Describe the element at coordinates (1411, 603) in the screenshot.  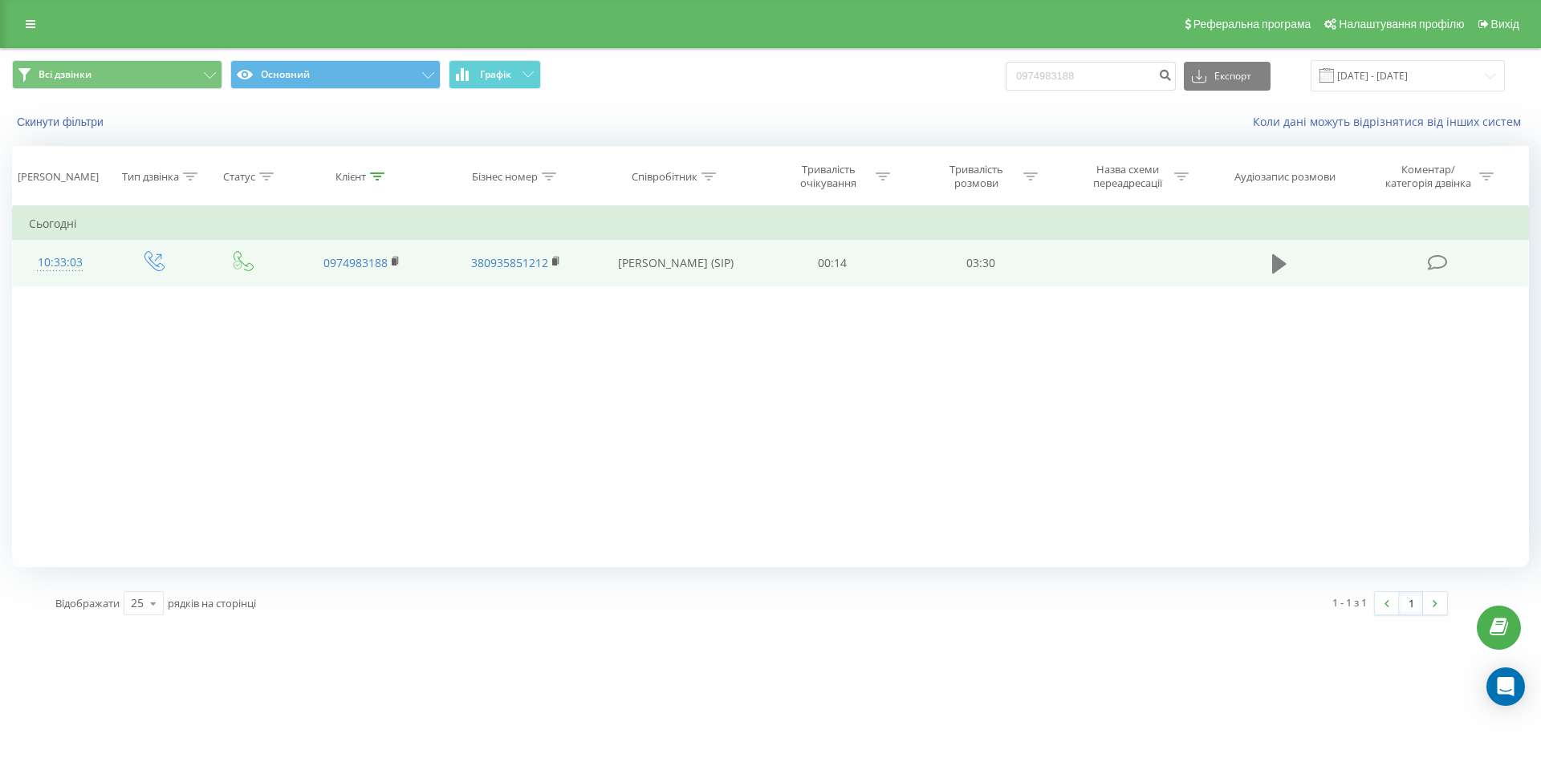
I see `a: 1` at that location.